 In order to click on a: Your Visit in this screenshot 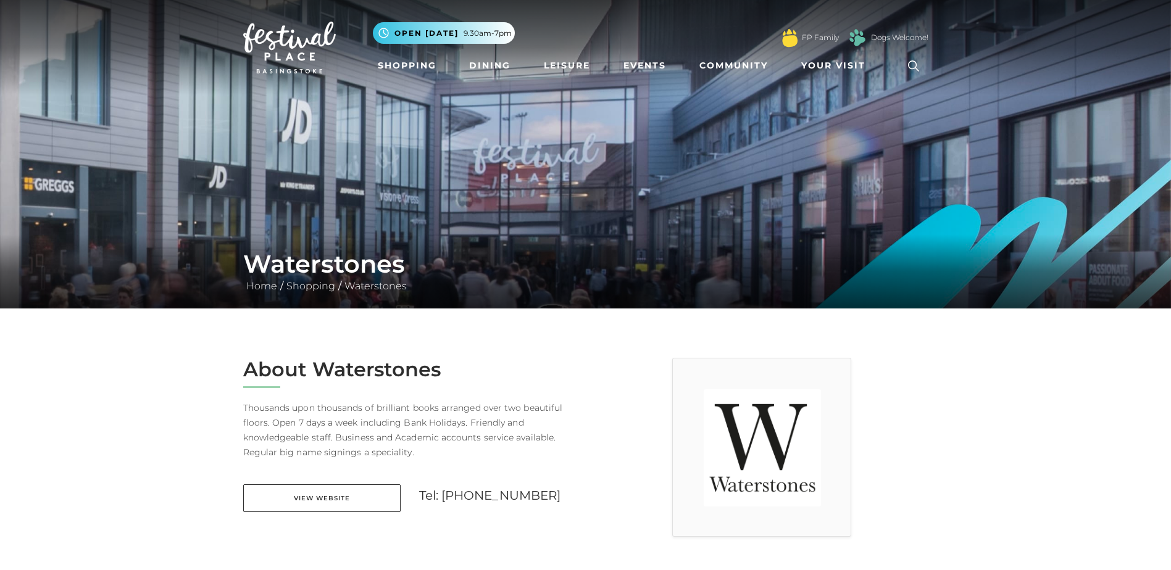, I will do `click(836, 65)`.